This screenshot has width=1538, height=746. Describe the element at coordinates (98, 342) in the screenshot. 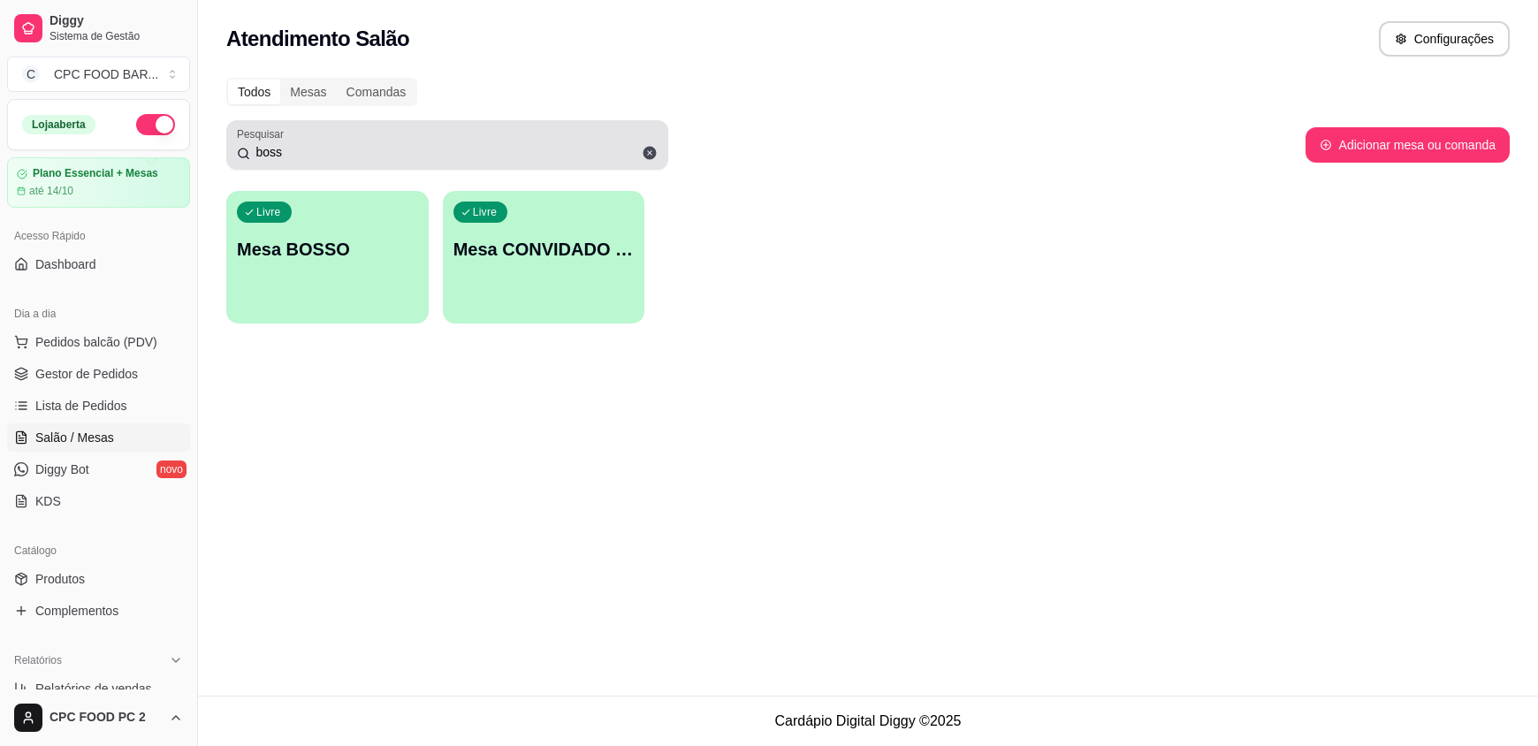

I see `button: Pedidos balcão (PDV)` at that location.